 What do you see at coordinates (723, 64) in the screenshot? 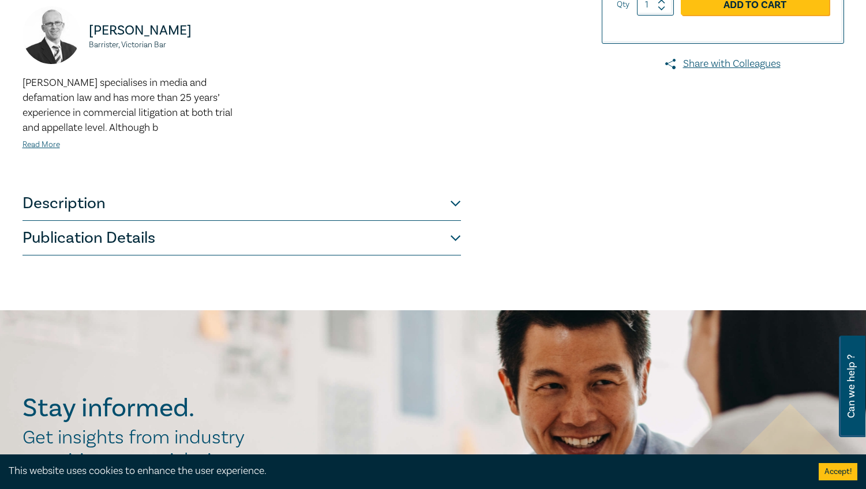
I see `a: Share with Colleagues` at bounding box center [723, 64].